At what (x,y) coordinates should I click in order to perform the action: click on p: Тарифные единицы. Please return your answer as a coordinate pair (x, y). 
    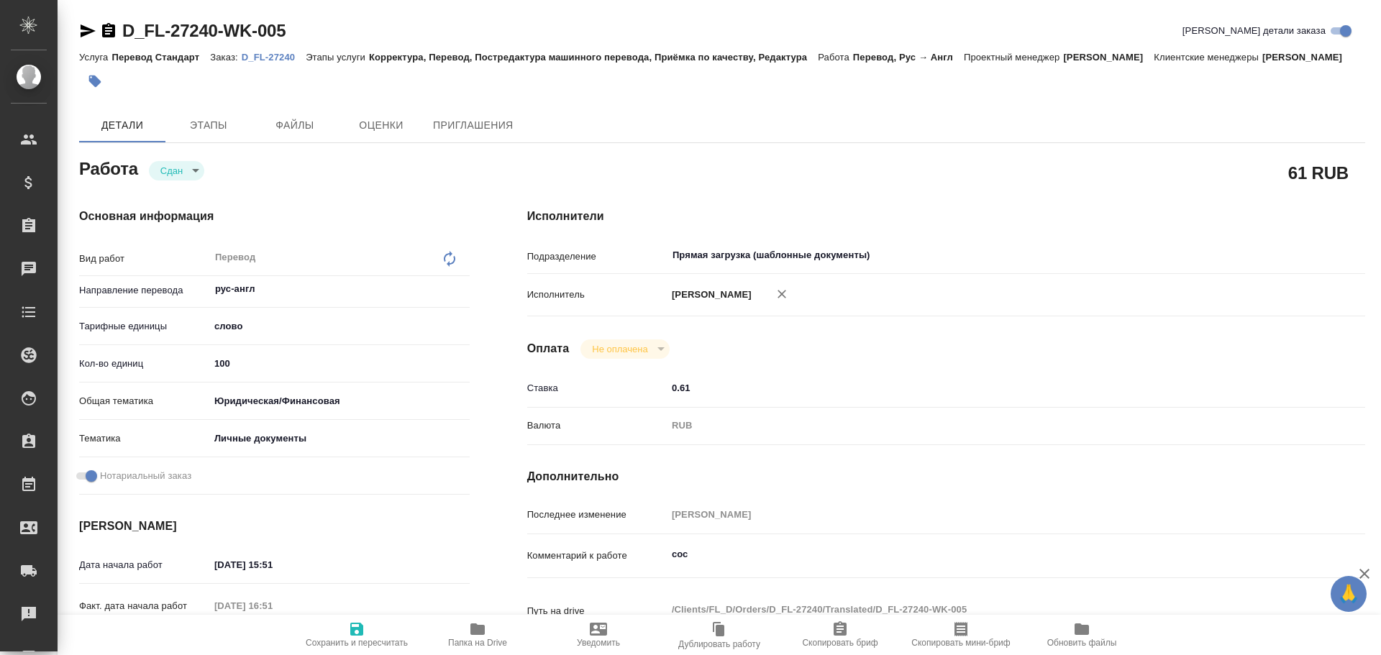
    Looking at the image, I should click on (144, 326).